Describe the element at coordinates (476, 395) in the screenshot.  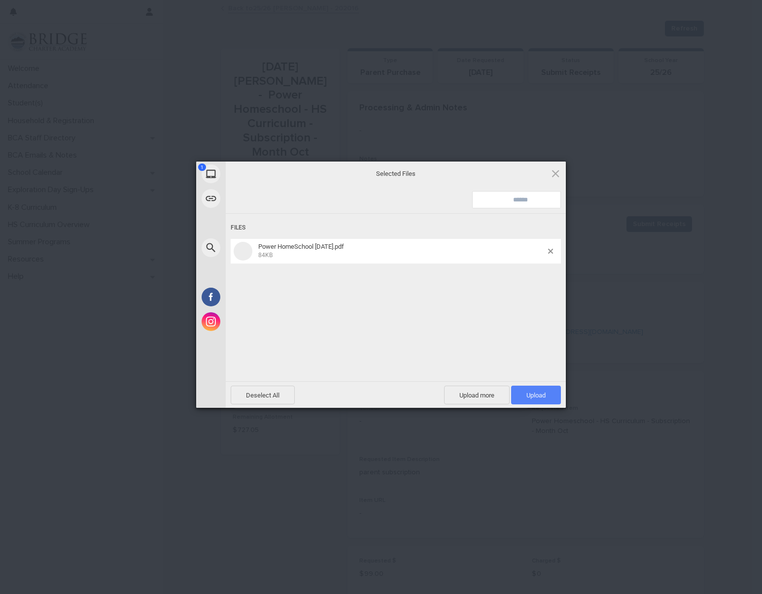
I see `span: Upload more` at that location.